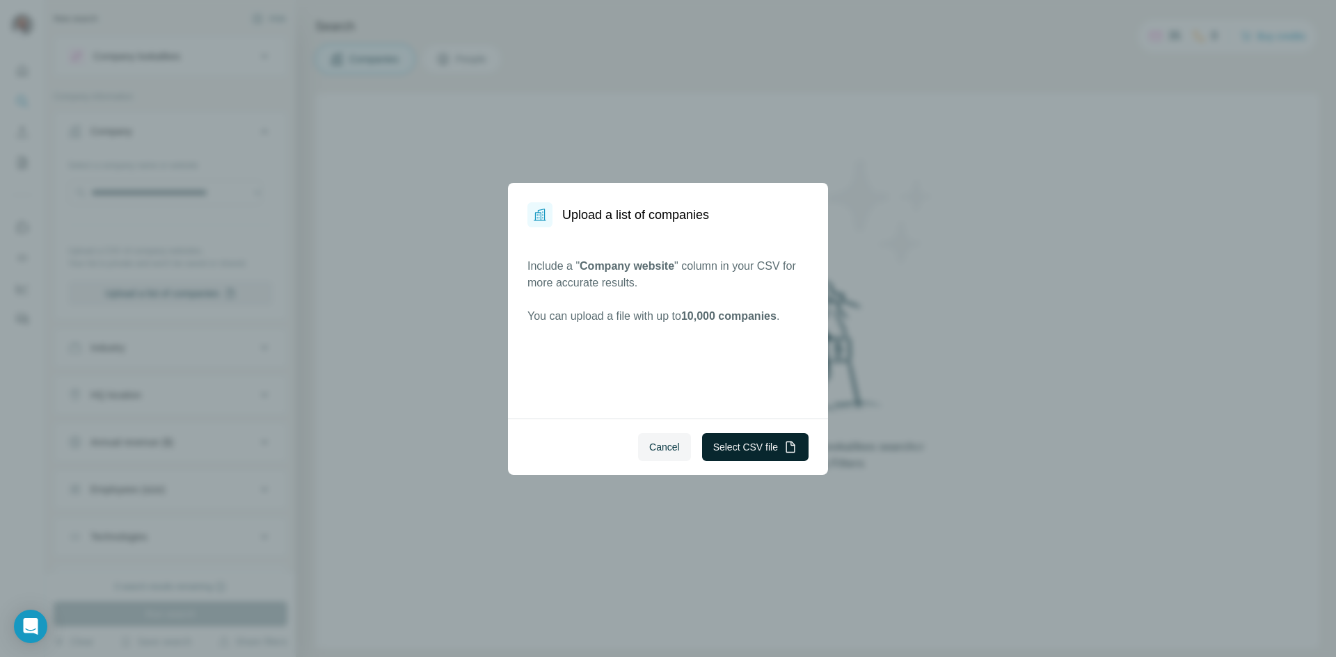 The height and width of the screenshot is (657, 1336). What do you see at coordinates (31, 627) in the screenshot?
I see `div: Open Intercom Messenger` at bounding box center [31, 627].